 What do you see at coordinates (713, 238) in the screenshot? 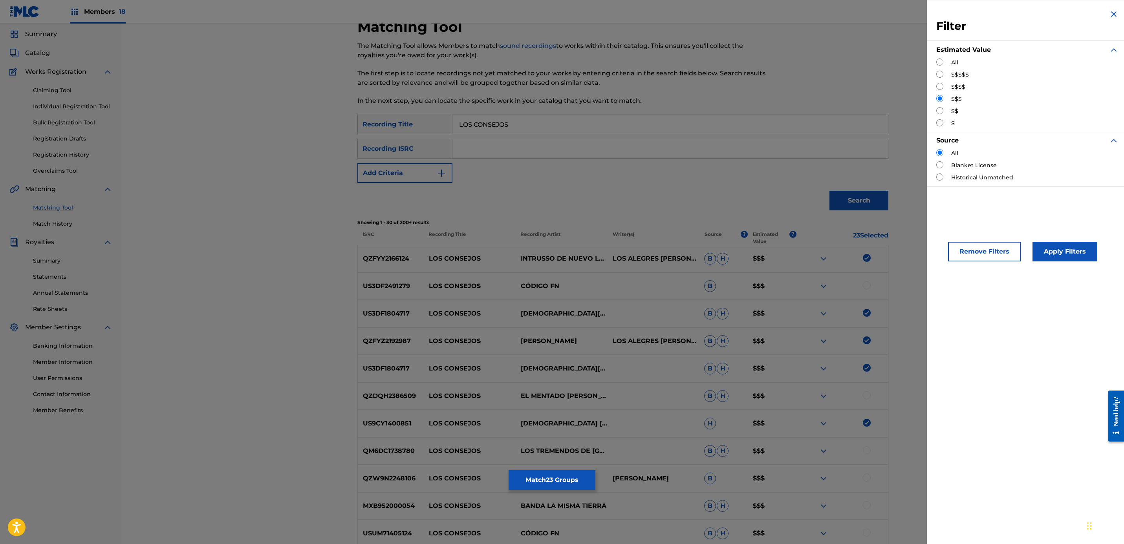
I see `p: Source` at bounding box center [713, 238].